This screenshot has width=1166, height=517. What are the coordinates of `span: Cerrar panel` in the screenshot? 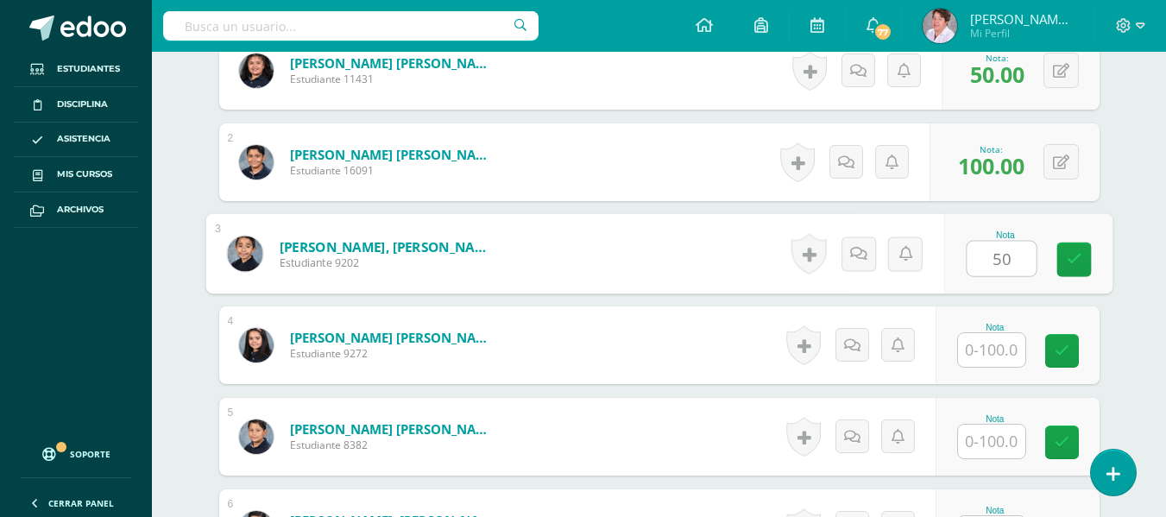 It's located at (81, 503).